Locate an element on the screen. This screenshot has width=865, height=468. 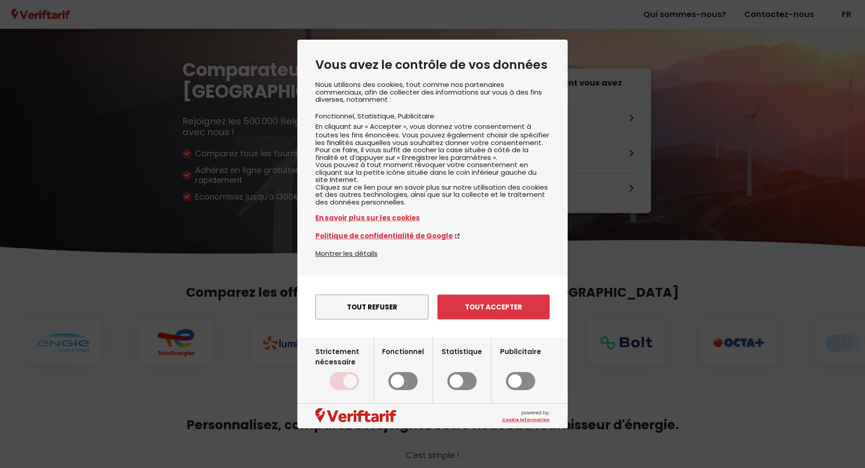
li: Publicitaire is located at coordinates (416, 116).